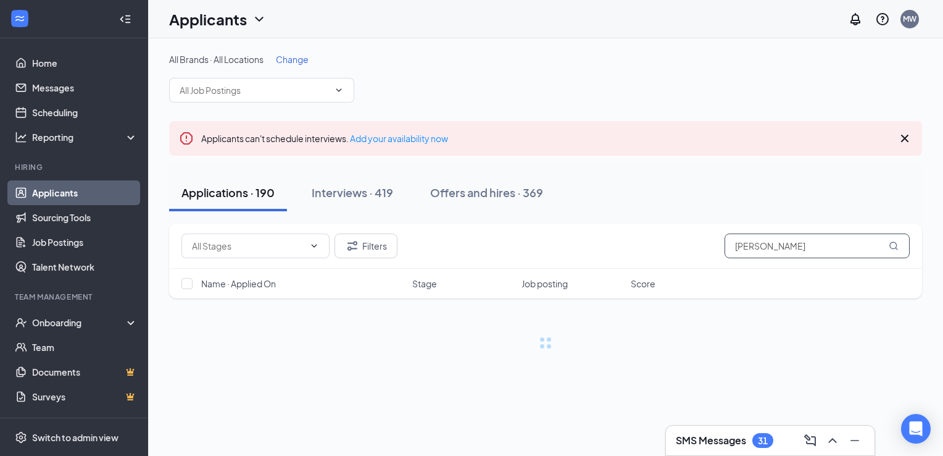 The height and width of the screenshot is (456, 943). I want to click on div: Offers and hires · 369, so click(486, 192).